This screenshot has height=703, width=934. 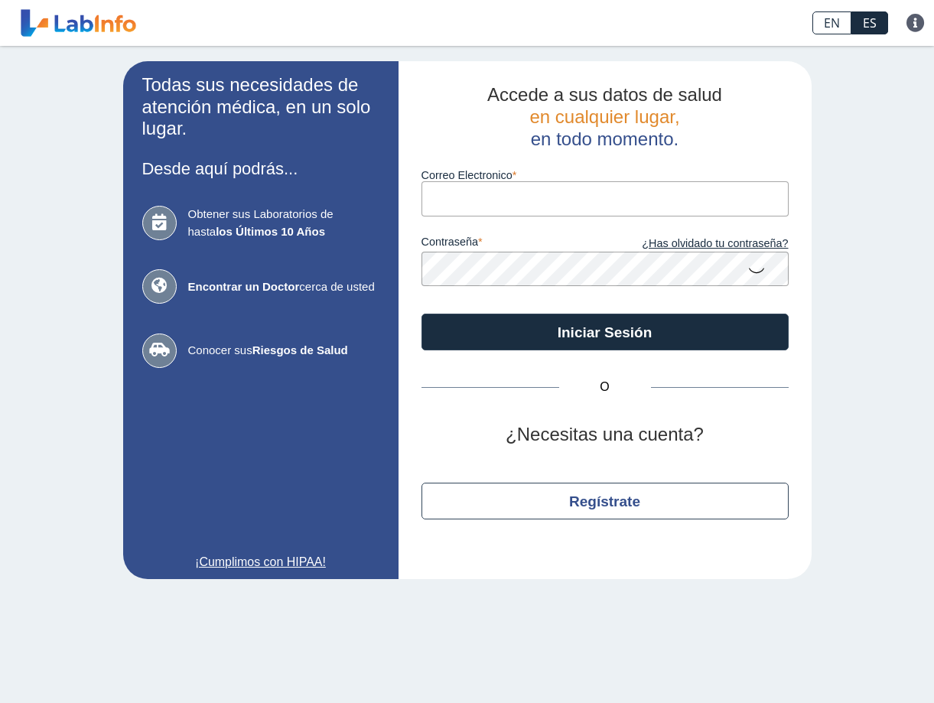 I want to click on button: Iniciar Sesión, so click(x=605, y=332).